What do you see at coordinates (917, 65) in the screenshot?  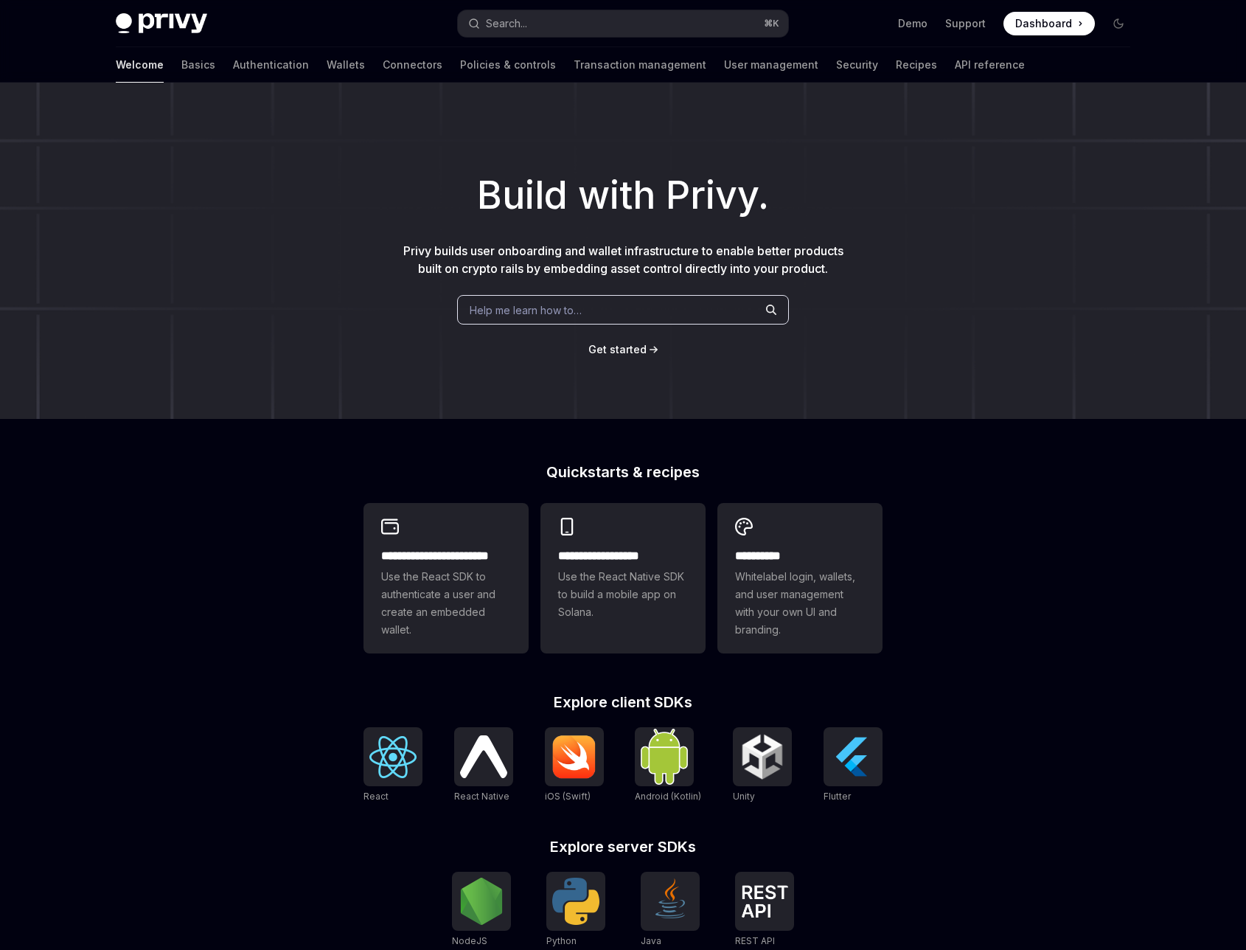 I see `a: Recipes` at bounding box center [917, 65].